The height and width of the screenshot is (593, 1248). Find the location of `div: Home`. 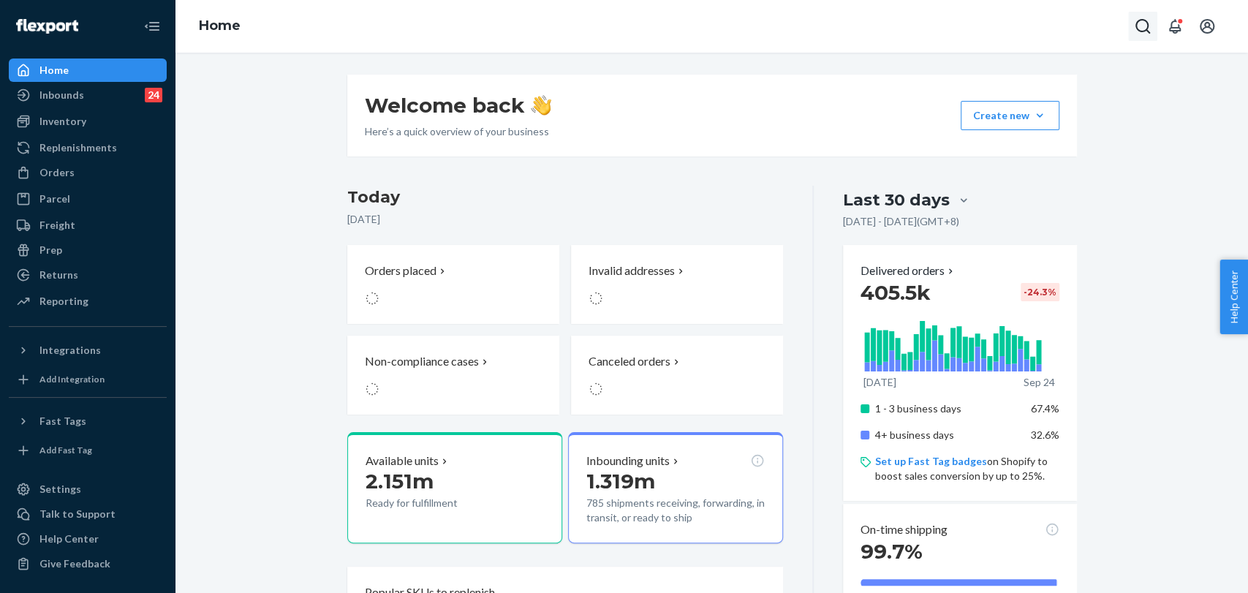

div: Home is located at coordinates (54, 70).